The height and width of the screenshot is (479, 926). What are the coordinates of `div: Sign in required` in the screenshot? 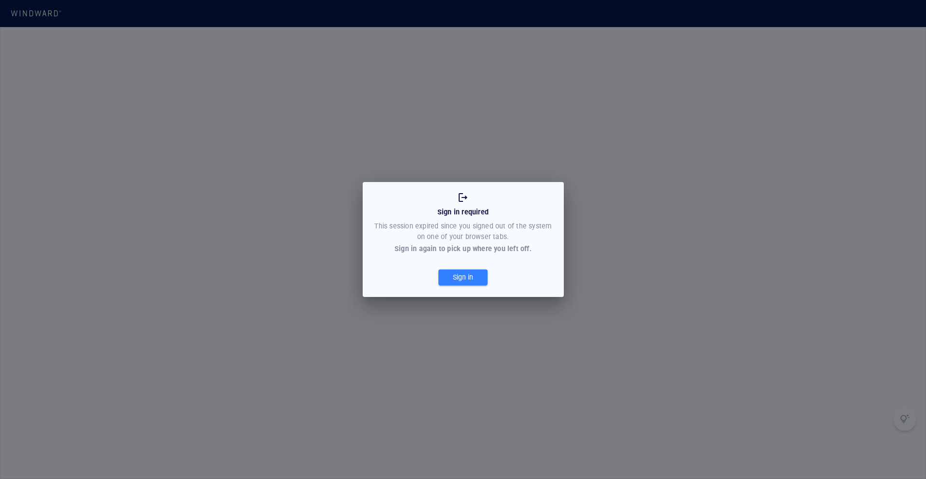 It's located at (463, 212).